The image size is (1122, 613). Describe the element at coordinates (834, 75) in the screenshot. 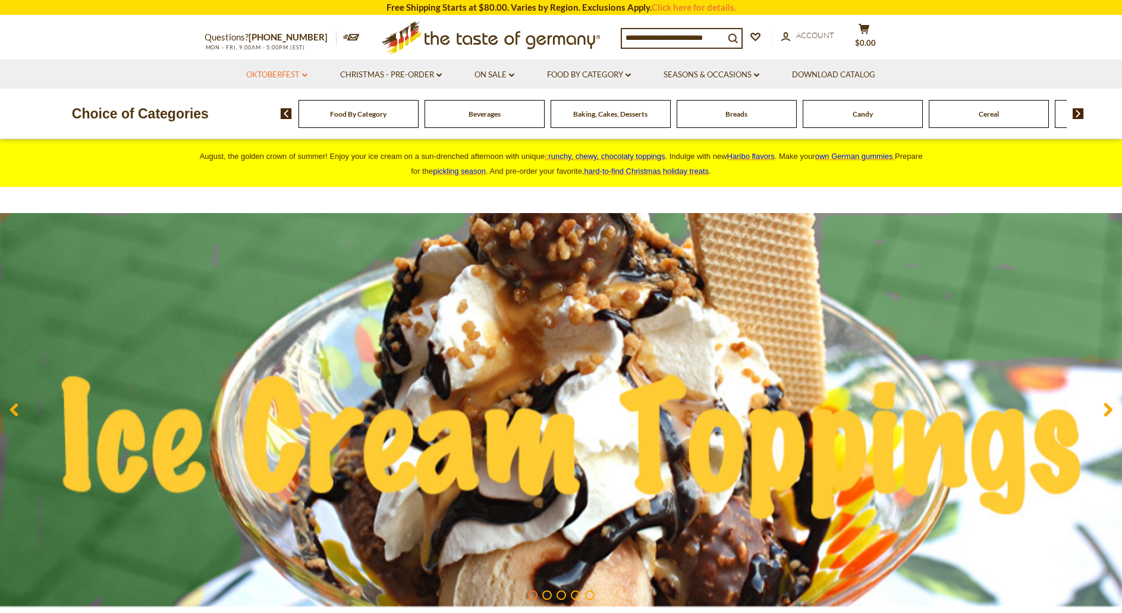

I see `a: Download Catalog` at that location.